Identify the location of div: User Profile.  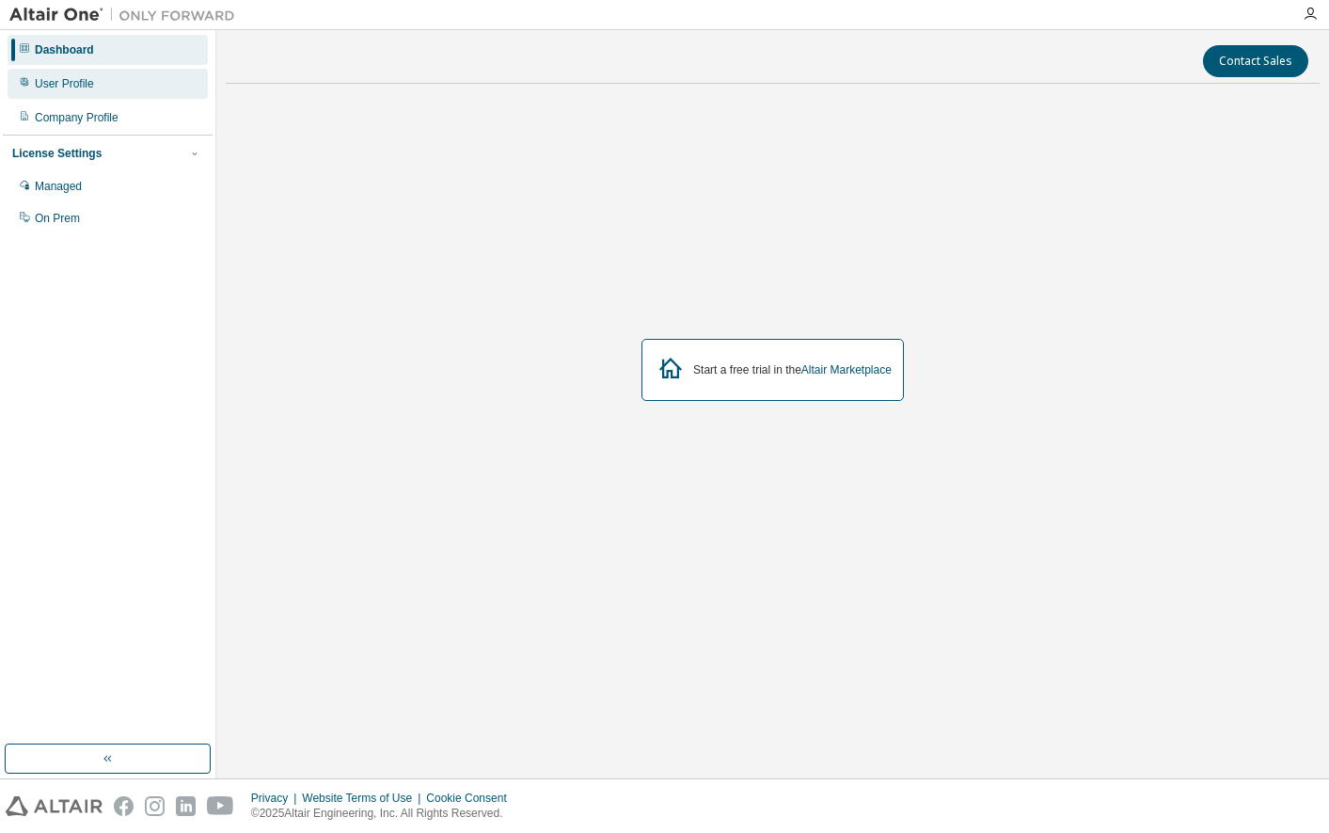
(64, 84).